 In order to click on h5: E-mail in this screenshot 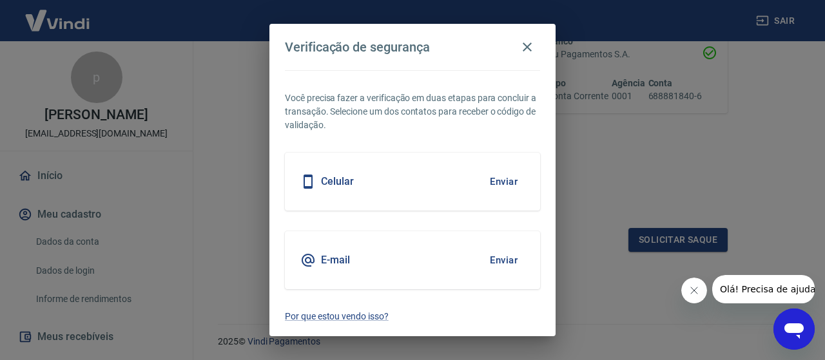, I will do `click(335, 260)`.